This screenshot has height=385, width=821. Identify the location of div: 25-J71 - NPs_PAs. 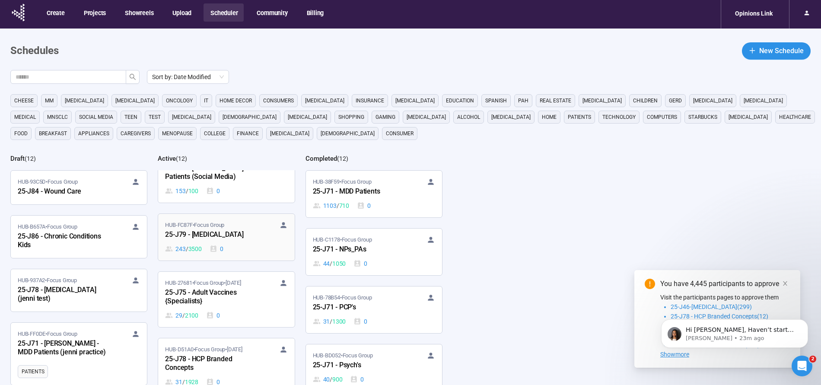
(360, 250).